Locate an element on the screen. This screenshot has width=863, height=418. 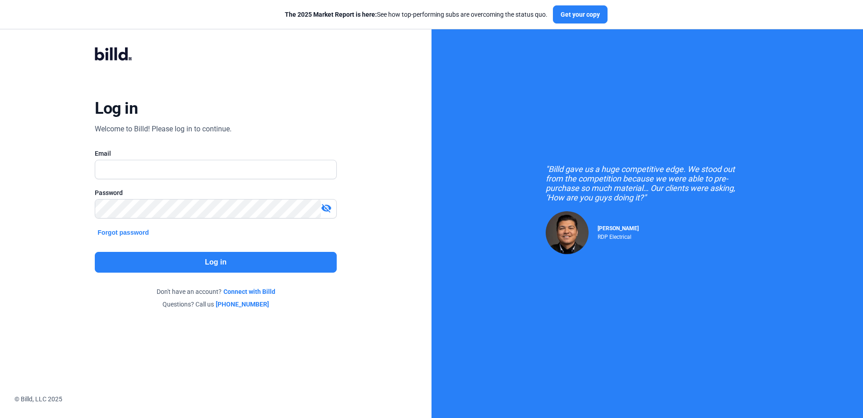
div: Welcome to Billd! Please log in to continue. is located at coordinates (163, 129).